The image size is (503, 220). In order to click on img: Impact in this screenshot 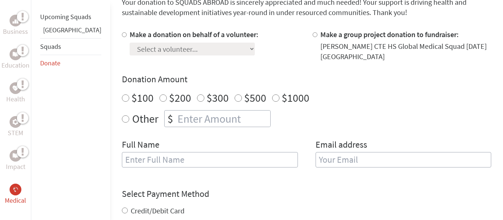, I will do `click(15, 156)`.